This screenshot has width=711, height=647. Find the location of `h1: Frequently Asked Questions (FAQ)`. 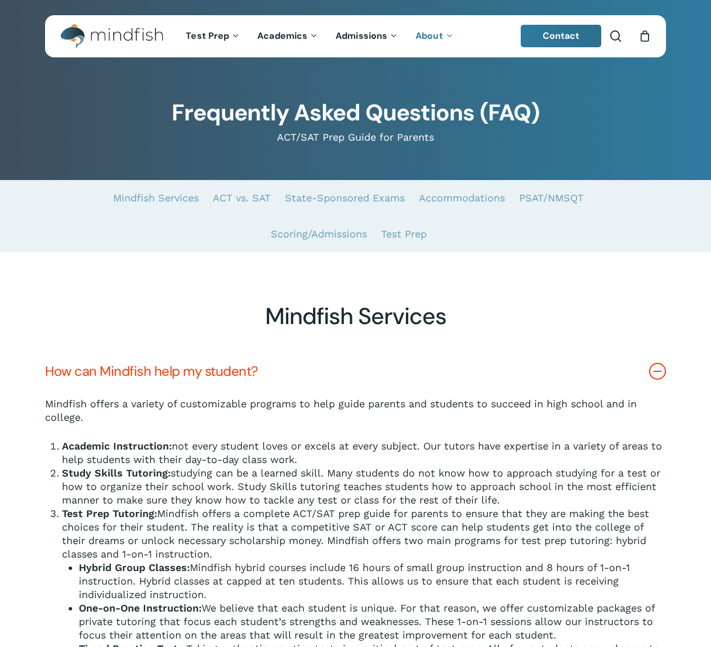

h1: Frequently Asked Questions (FAQ) is located at coordinates (355, 113).